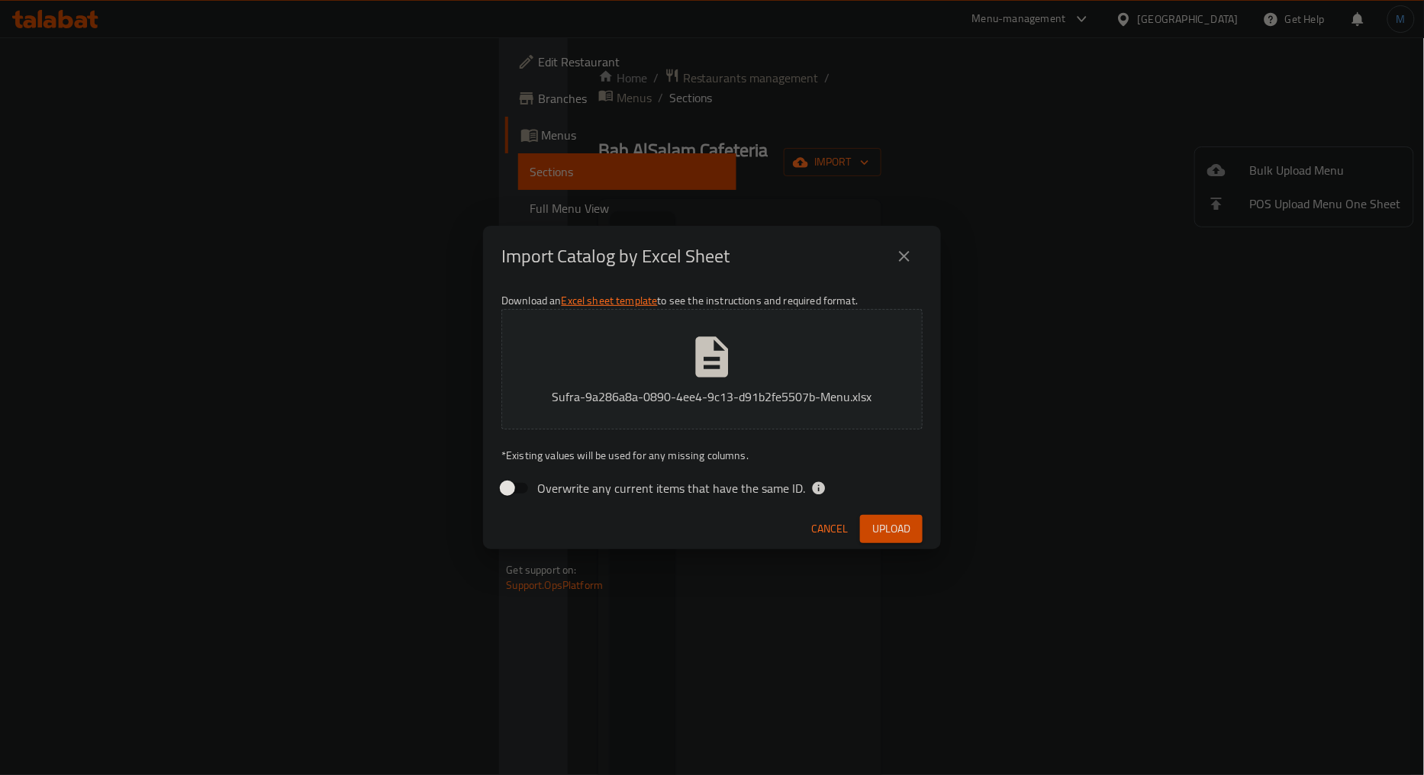 The image size is (1424, 775). I want to click on button: Sufra-9a286a8a-0890-4ee4-9c13-d91b2fe5507b-Menu.xlsx, so click(712, 369).